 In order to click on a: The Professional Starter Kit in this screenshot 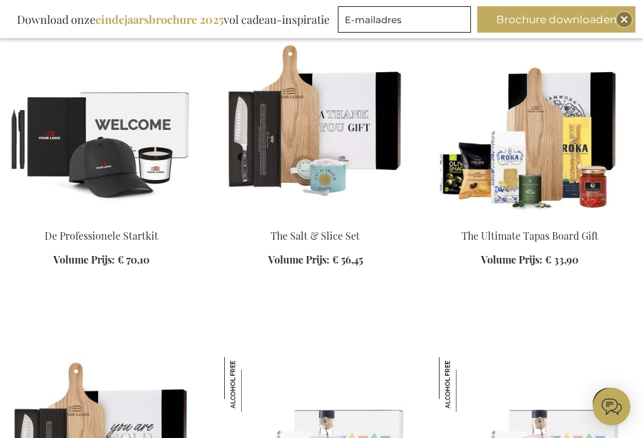, I will do `click(101, 219)`.